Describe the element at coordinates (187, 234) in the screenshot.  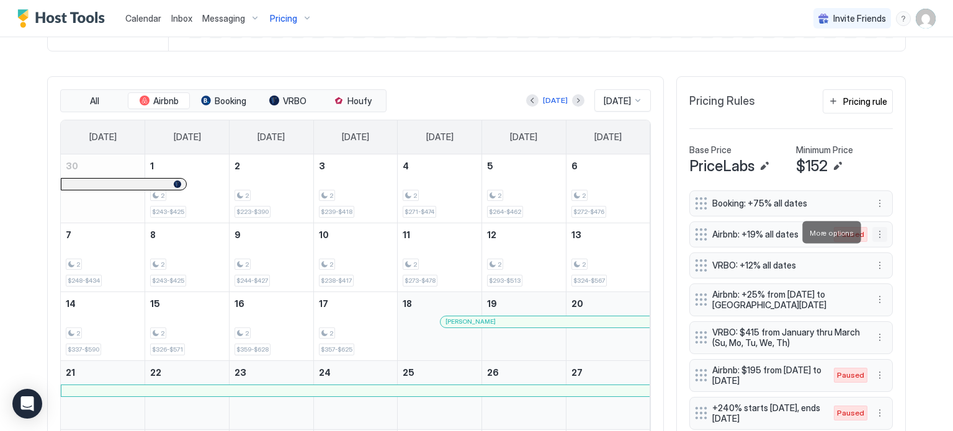
I see `a: December 8, 2025` at that location.